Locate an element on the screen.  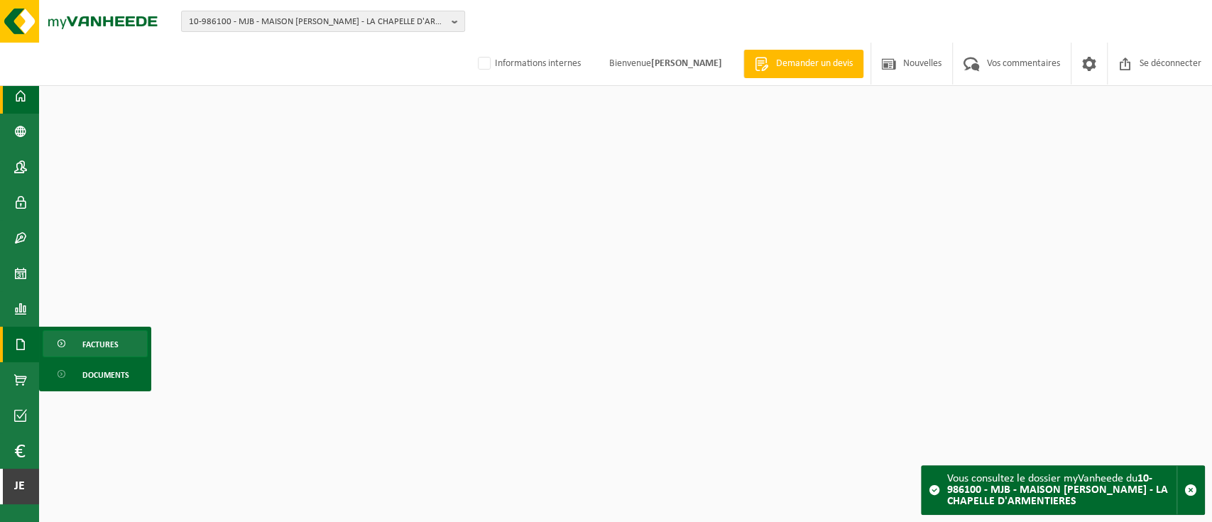
a: Documents is located at coordinates (95, 374).